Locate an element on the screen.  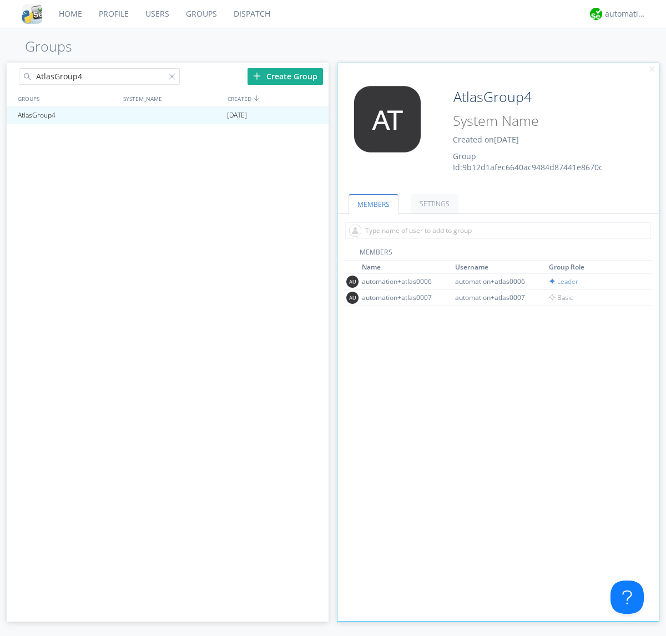
input: Group Name is located at coordinates (538, 97).